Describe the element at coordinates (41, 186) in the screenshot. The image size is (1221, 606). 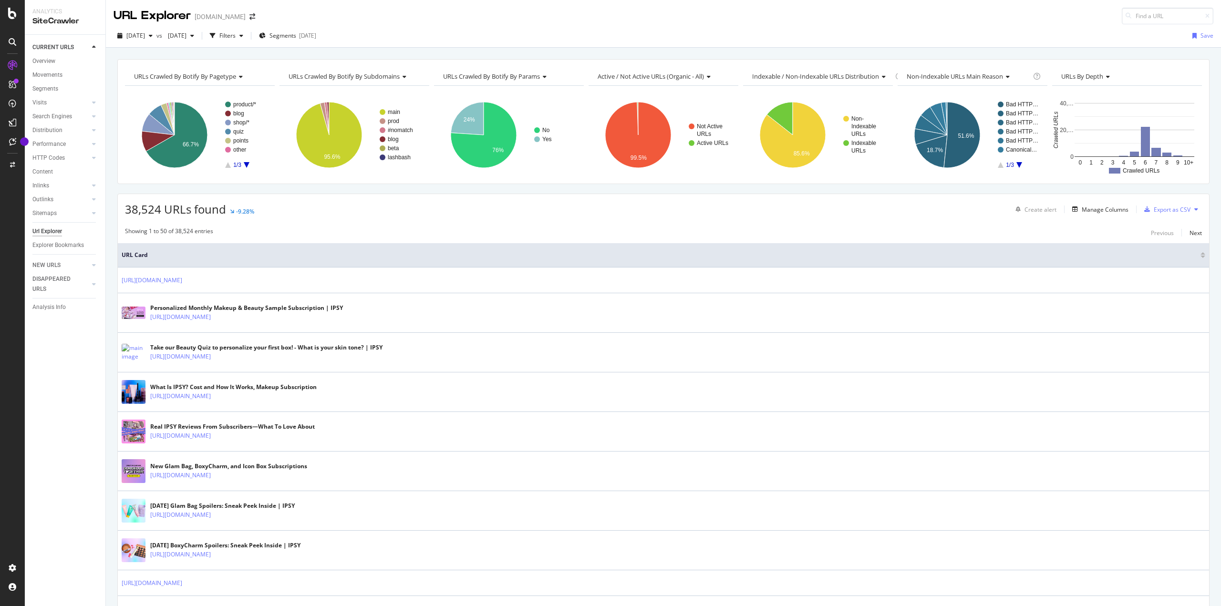
I see `div: Inlinks` at that location.